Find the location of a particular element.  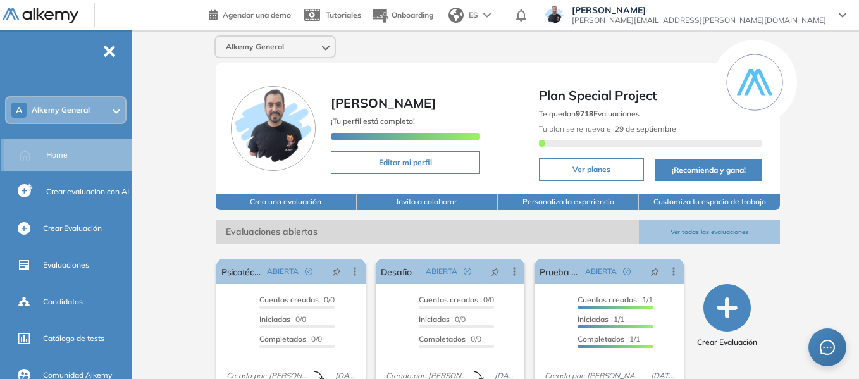

button: Onboarding is located at coordinates (402, 15).